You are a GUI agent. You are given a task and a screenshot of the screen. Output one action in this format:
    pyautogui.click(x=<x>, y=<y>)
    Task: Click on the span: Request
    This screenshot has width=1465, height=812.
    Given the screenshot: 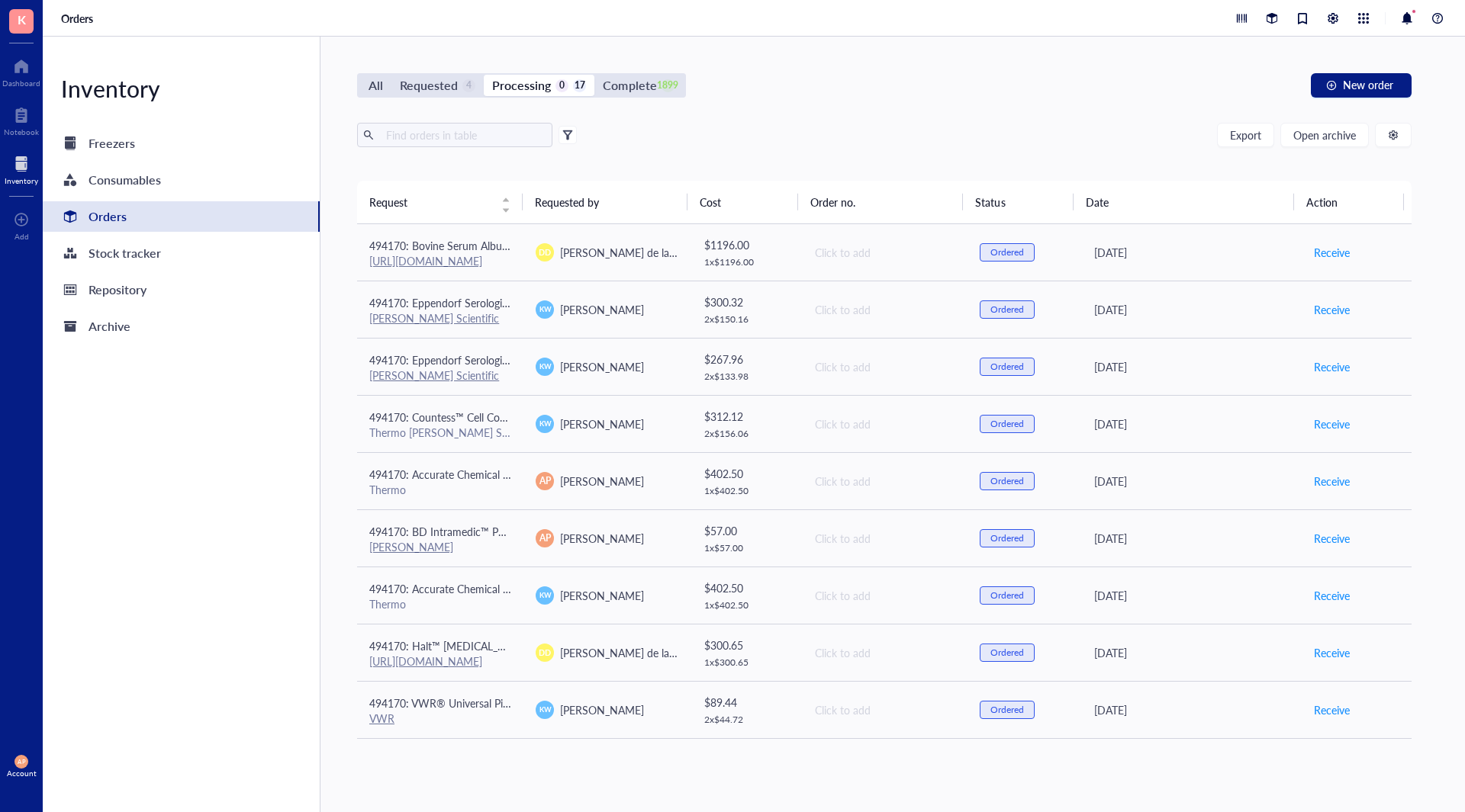 What is the action you would take?
    pyautogui.click(x=430, y=202)
    